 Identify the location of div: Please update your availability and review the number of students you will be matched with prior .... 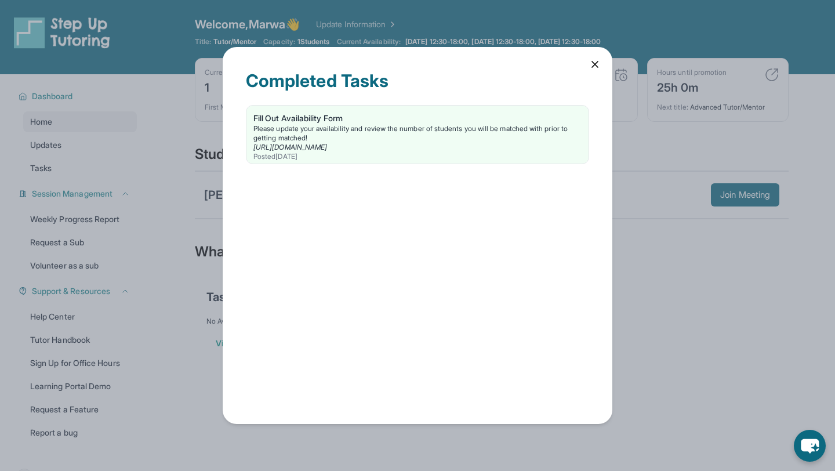
(418, 133).